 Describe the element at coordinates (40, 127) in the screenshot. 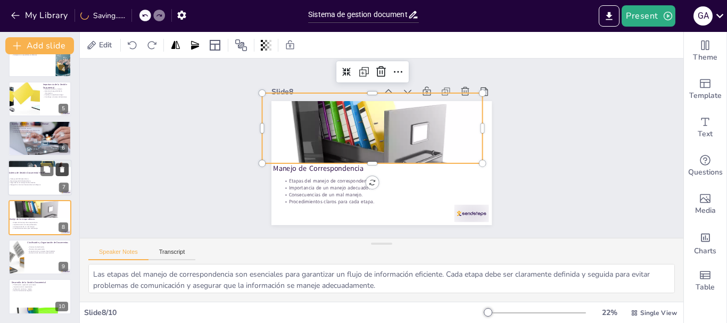

I see `p: Ventajas del SGD manual.` at that location.